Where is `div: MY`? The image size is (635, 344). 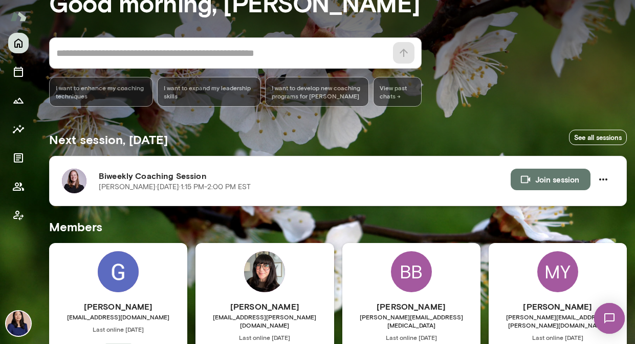 div: MY is located at coordinates (558, 271).